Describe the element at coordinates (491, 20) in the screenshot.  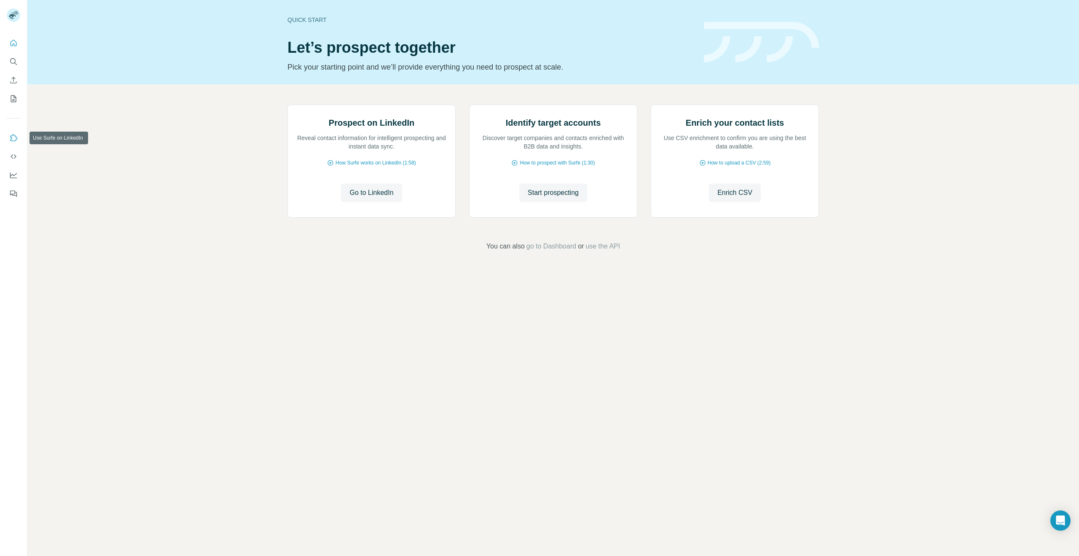
I see `div: Quick start` at that location.